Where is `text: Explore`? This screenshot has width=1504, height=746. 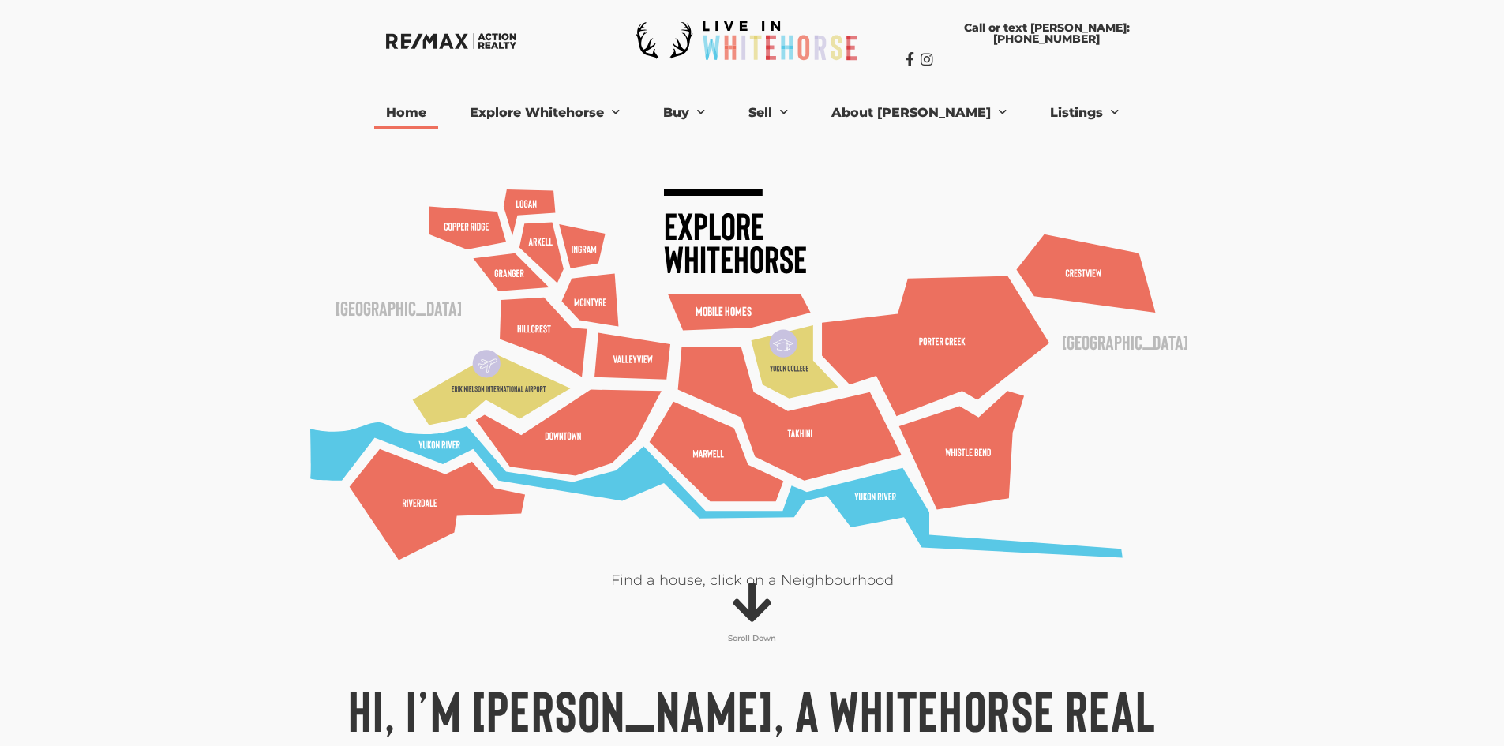
text: Explore is located at coordinates (713, 225).